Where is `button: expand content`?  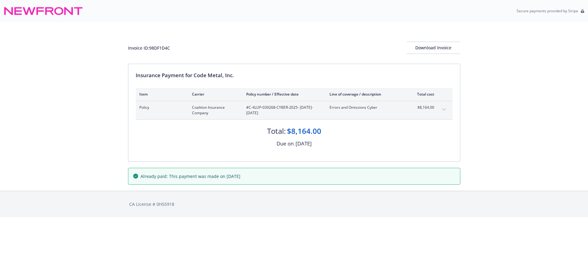 button: expand content is located at coordinates (444, 110).